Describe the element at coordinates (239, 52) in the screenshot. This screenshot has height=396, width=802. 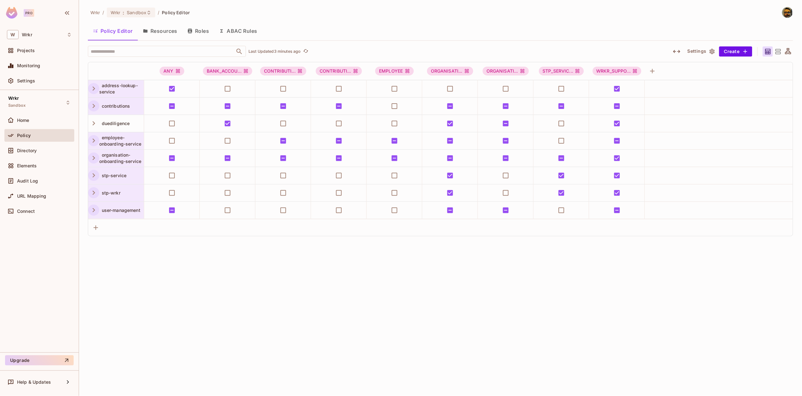
I see `button: Open` at that location.